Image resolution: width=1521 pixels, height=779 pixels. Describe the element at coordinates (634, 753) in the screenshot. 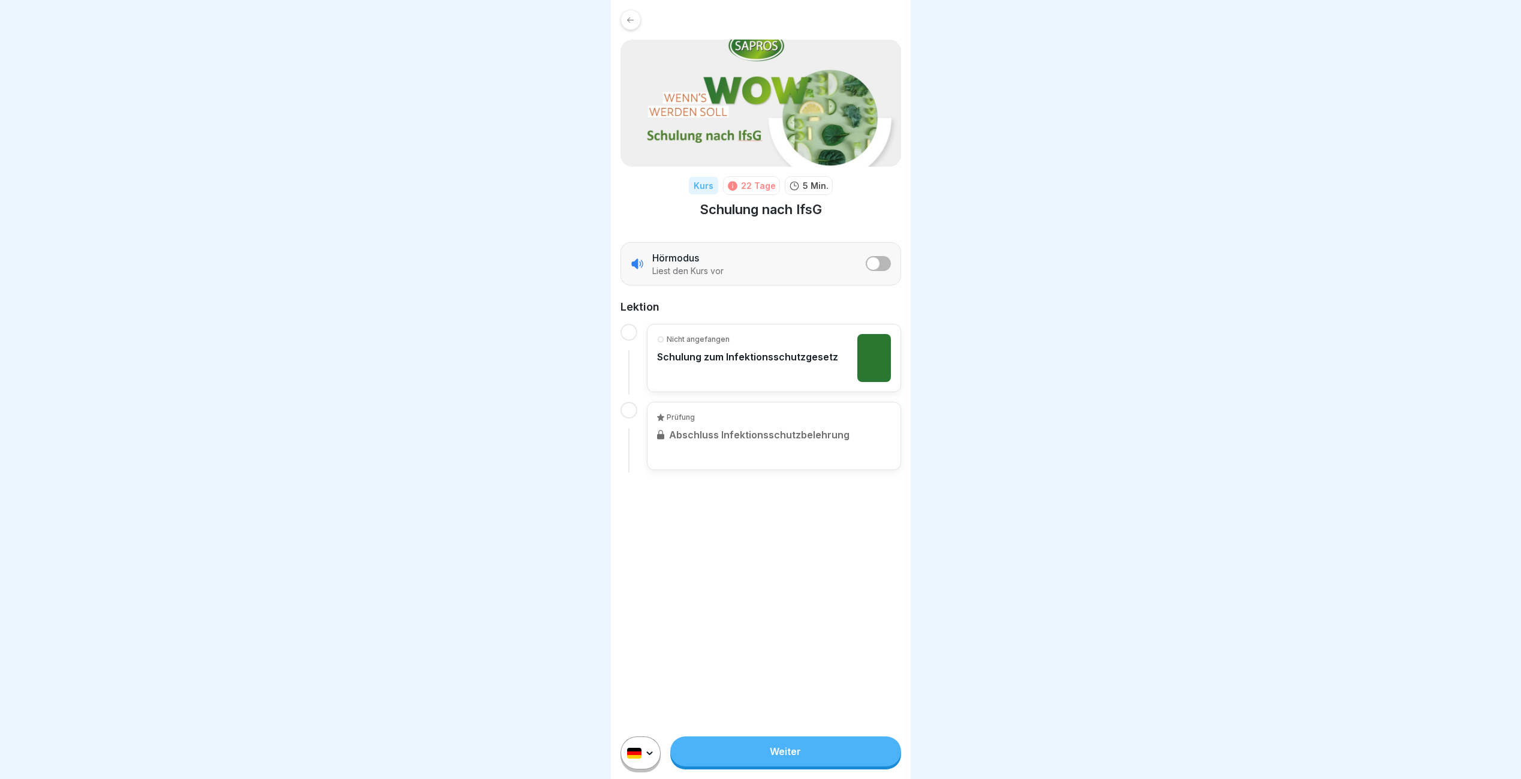

I see `img: de.svg` at that location.